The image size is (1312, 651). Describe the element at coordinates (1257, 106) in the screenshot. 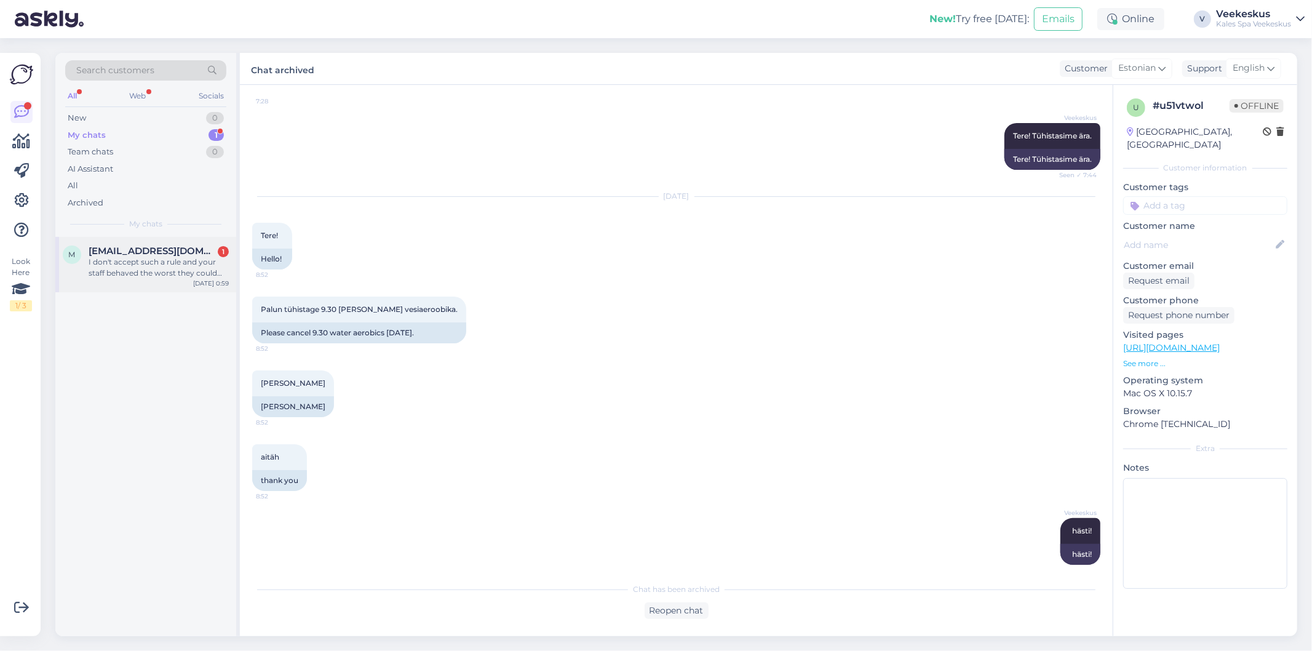

I see `span: Offline` at that location.